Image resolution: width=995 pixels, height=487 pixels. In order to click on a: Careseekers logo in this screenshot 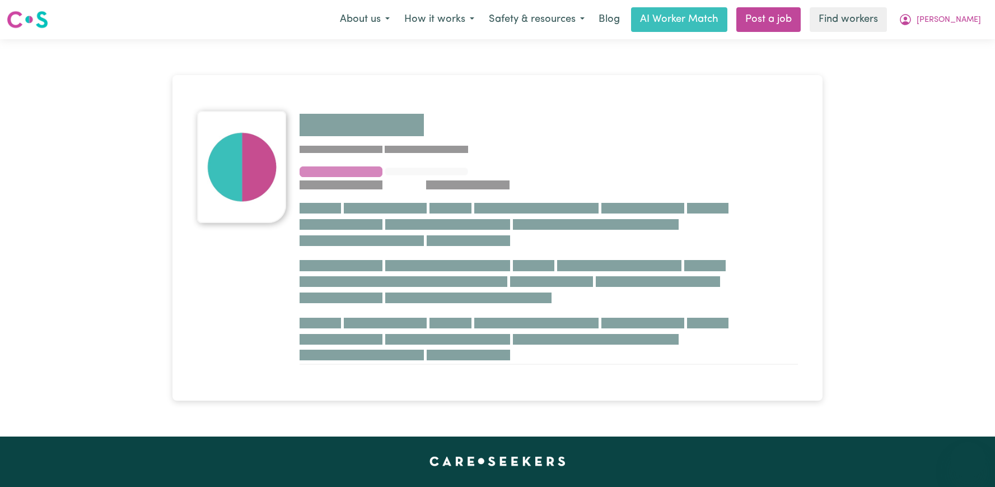, I will do `click(27, 20)`.